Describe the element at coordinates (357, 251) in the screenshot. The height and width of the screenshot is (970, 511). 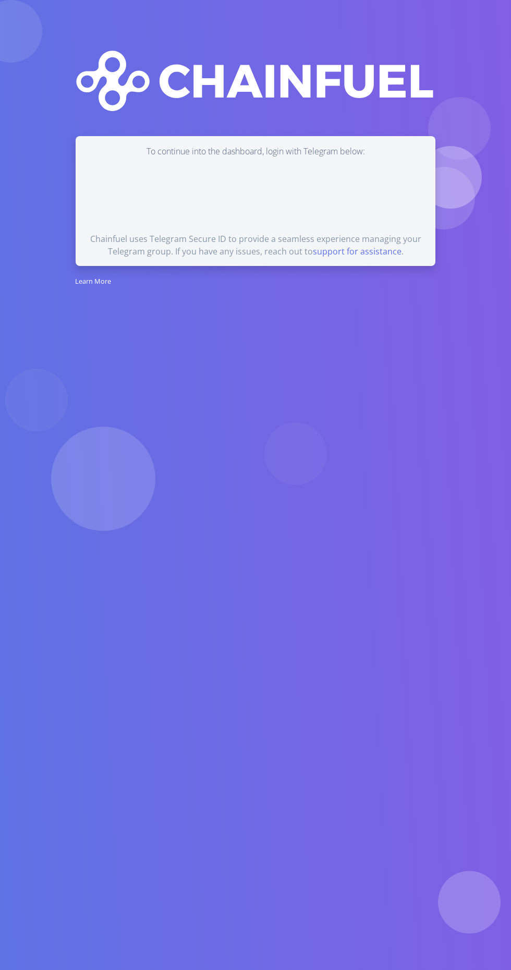
I see `a: support for assistance` at that location.